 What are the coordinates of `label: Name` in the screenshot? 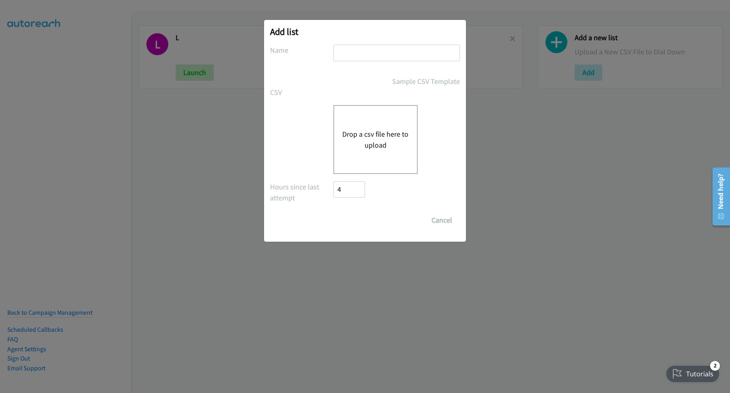 It's located at (302, 50).